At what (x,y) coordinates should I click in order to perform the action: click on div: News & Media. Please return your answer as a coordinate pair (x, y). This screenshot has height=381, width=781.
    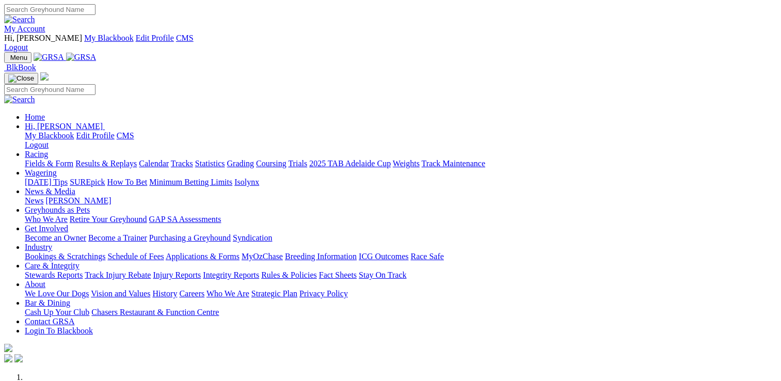
    Looking at the image, I should click on (401, 201).